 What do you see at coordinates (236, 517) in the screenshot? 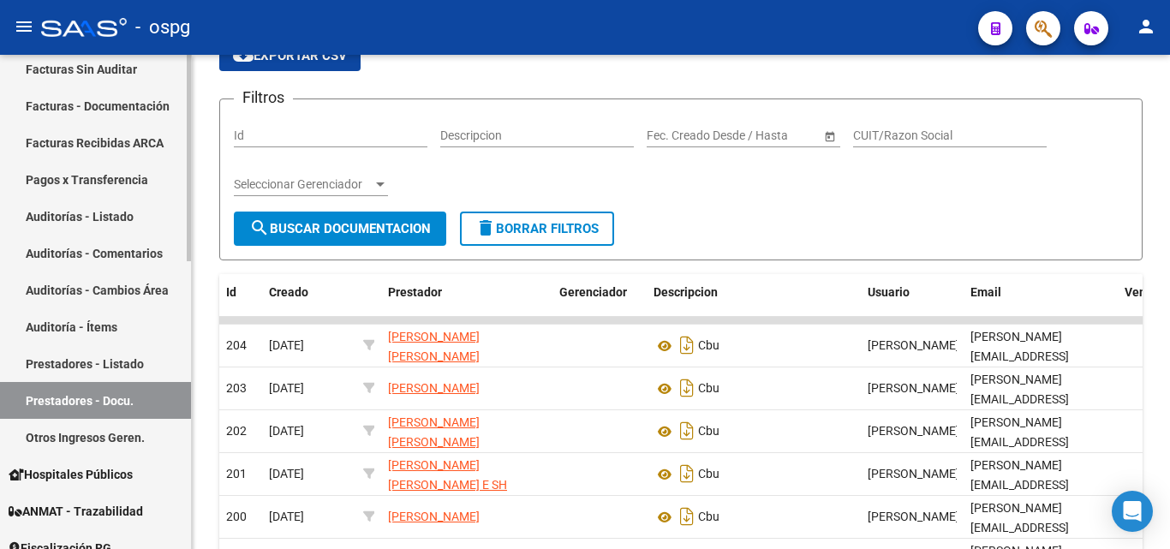
I see `span: 200` at bounding box center [236, 517].